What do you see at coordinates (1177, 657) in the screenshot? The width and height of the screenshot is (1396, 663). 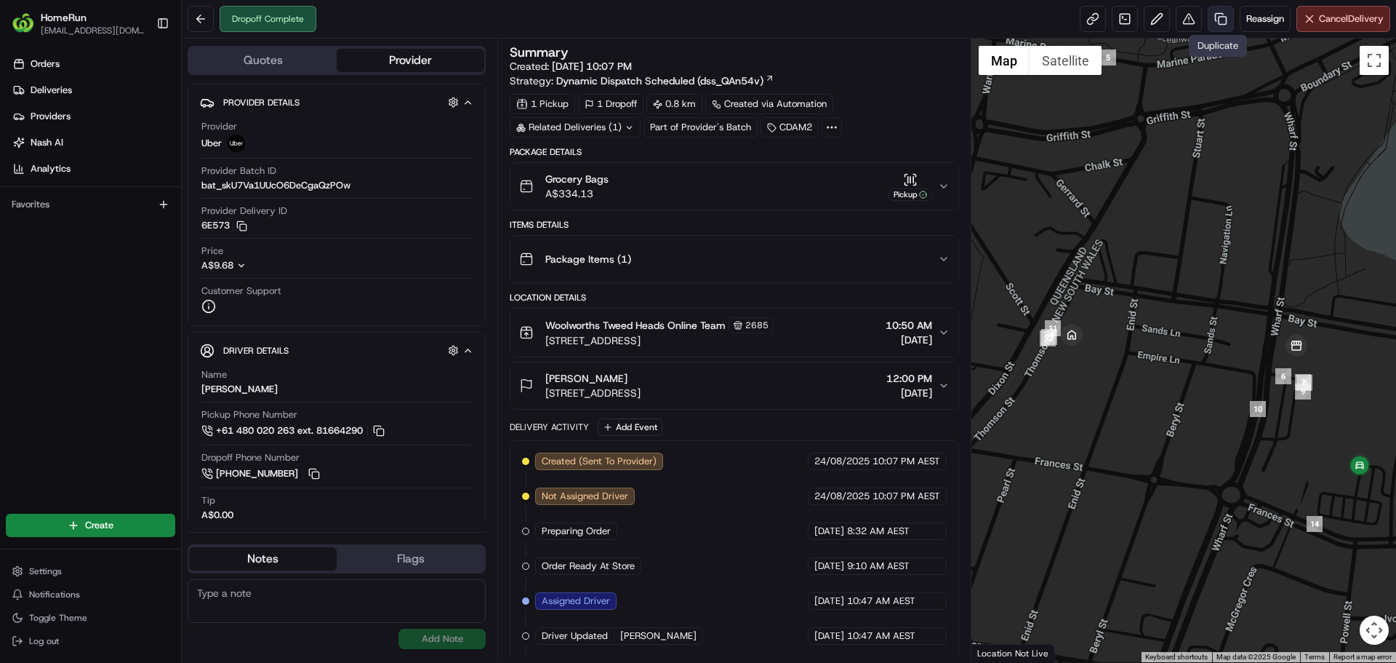 I see `button: Keyboard shortcuts` at bounding box center [1177, 657].